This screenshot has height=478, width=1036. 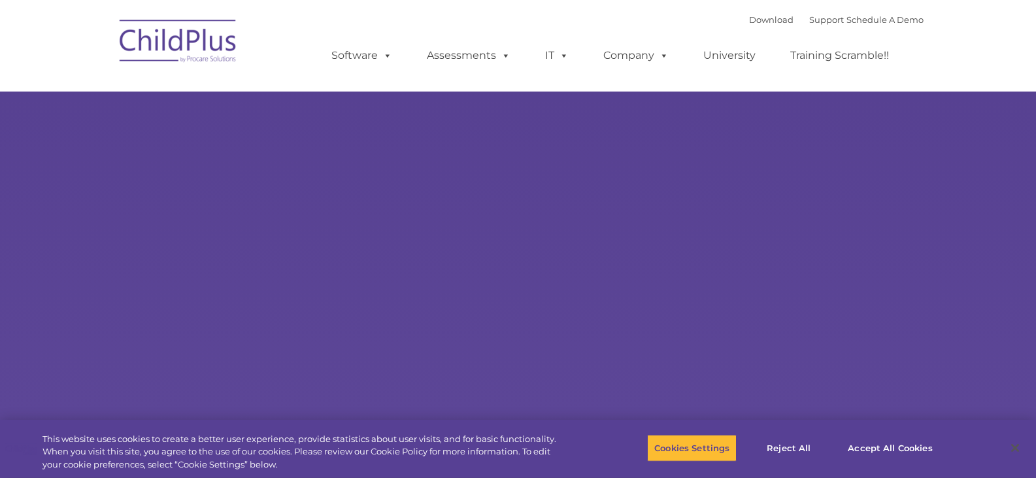 I want to click on img: ChildPlus by Procare Solutions, so click(x=179, y=43).